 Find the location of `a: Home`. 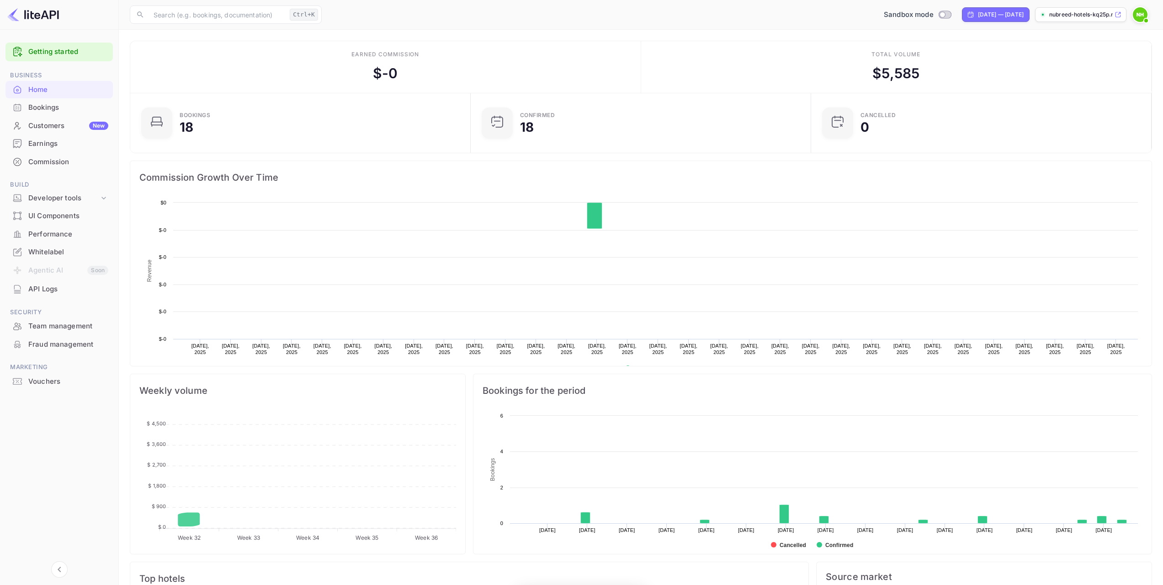

a: Home is located at coordinates (59, 89).